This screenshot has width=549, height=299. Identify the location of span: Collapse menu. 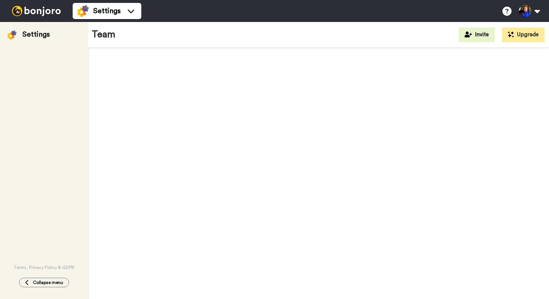
(48, 283).